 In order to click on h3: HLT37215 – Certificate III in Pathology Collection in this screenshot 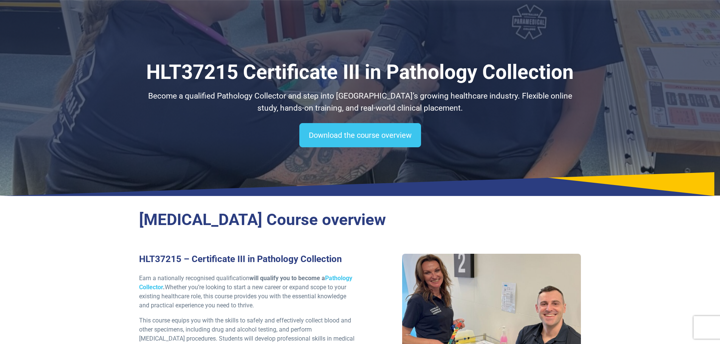, I will do `click(247, 259)`.